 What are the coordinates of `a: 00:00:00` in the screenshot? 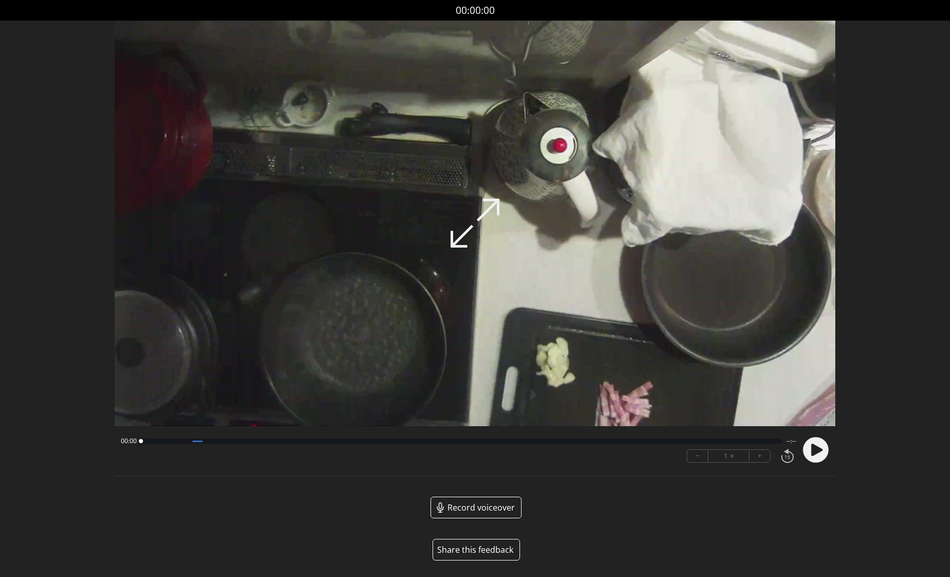 It's located at (475, 10).